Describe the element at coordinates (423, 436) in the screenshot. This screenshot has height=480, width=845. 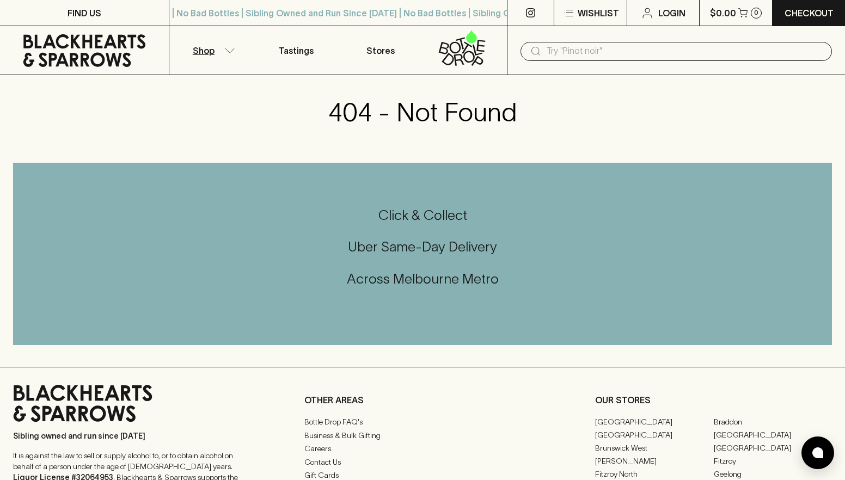
I see `a: Business & Bulk Gifting` at that location.